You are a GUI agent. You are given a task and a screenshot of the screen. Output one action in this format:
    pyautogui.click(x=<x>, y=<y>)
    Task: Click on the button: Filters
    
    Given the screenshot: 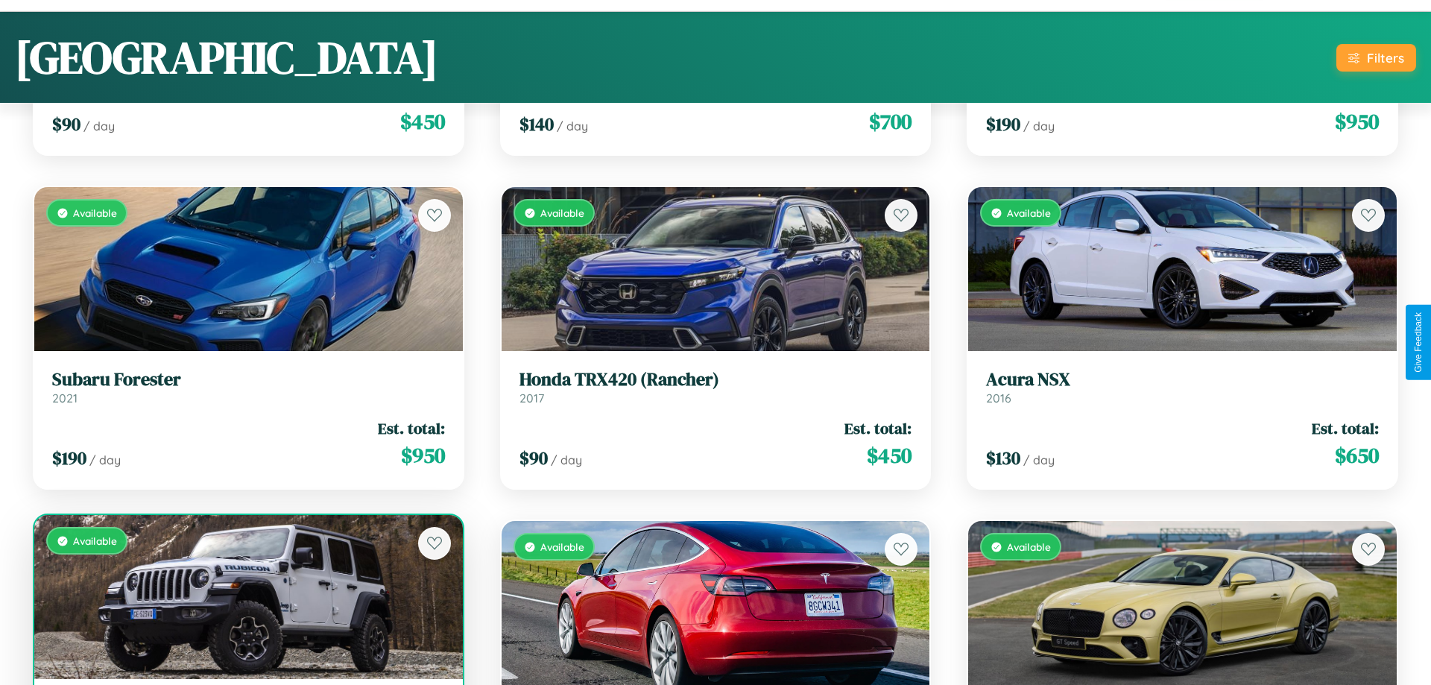 What is the action you would take?
    pyautogui.click(x=1376, y=57)
    